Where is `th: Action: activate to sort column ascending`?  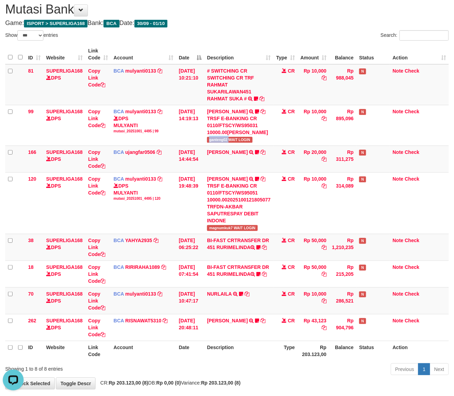
th: Action: activate to sort column ascending is located at coordinates (419, 54).